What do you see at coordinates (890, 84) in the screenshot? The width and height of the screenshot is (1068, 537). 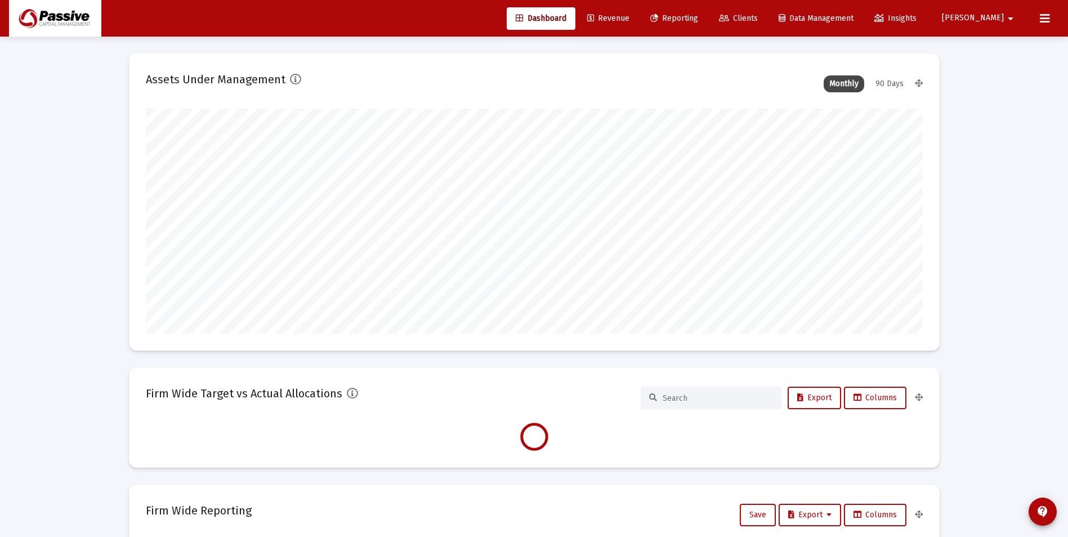 I see `div: 90 Days` at bounding box center [890, 84].